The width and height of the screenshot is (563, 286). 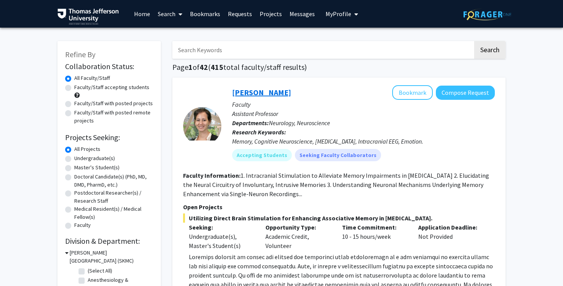 I want to click on mat-chip: Accepting Students, so click(x=262, y=155).